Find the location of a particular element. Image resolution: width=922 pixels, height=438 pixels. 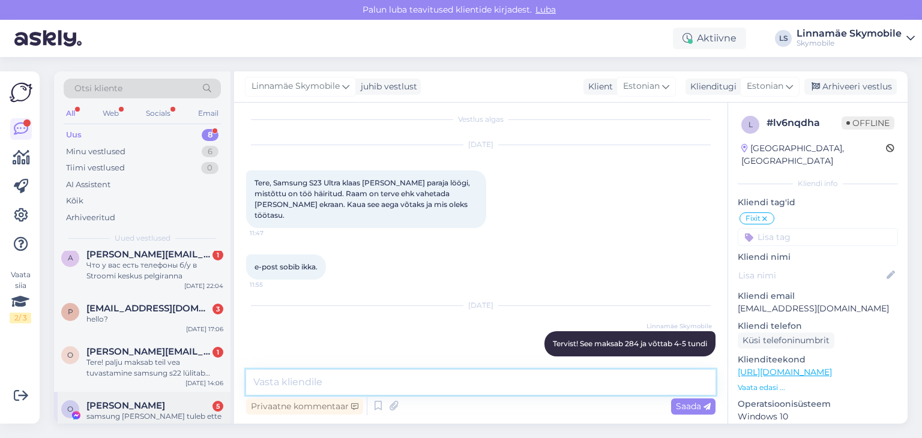

div: 6 is located at coordinates (210, 152).